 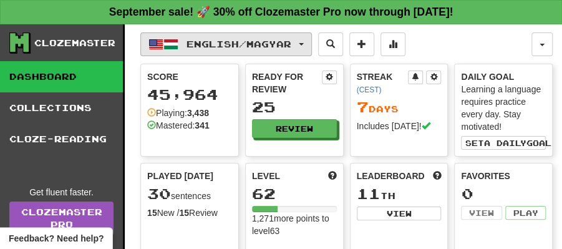 I want to click on button: Search sentences, so click(x=331, y=44).